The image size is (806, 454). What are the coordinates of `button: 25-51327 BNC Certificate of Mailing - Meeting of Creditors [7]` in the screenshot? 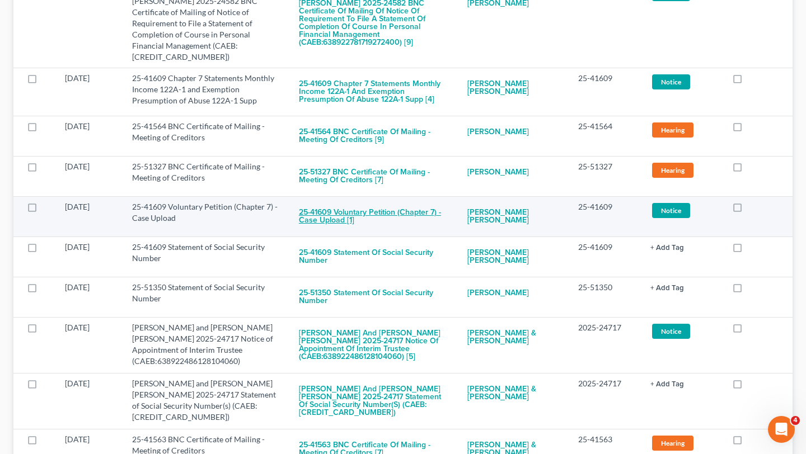 It's located at (374, 176).